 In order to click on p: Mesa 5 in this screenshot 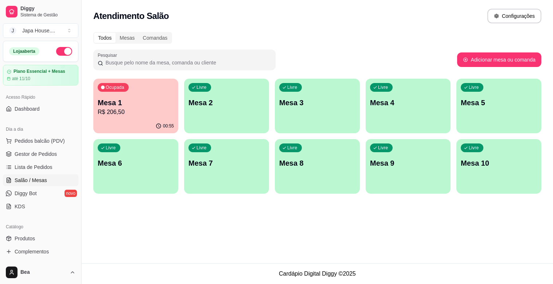, I will do `click(499, 103)`.